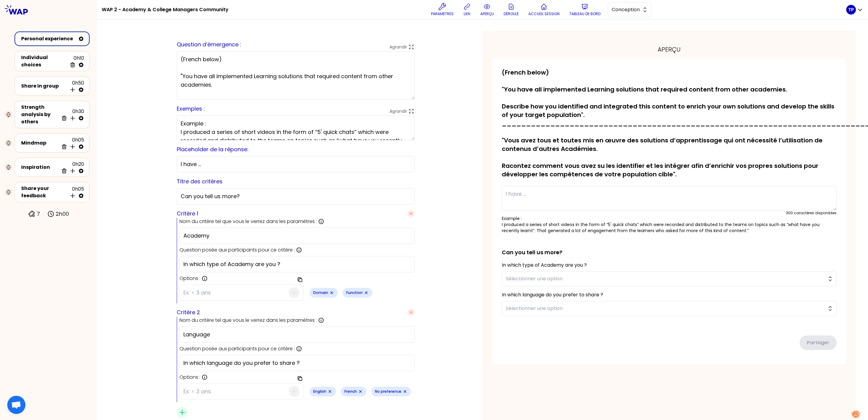  What do you see at coordinates (855, 10) in the screenshot?
I see `button: TP` at bounding box center [855, 10].